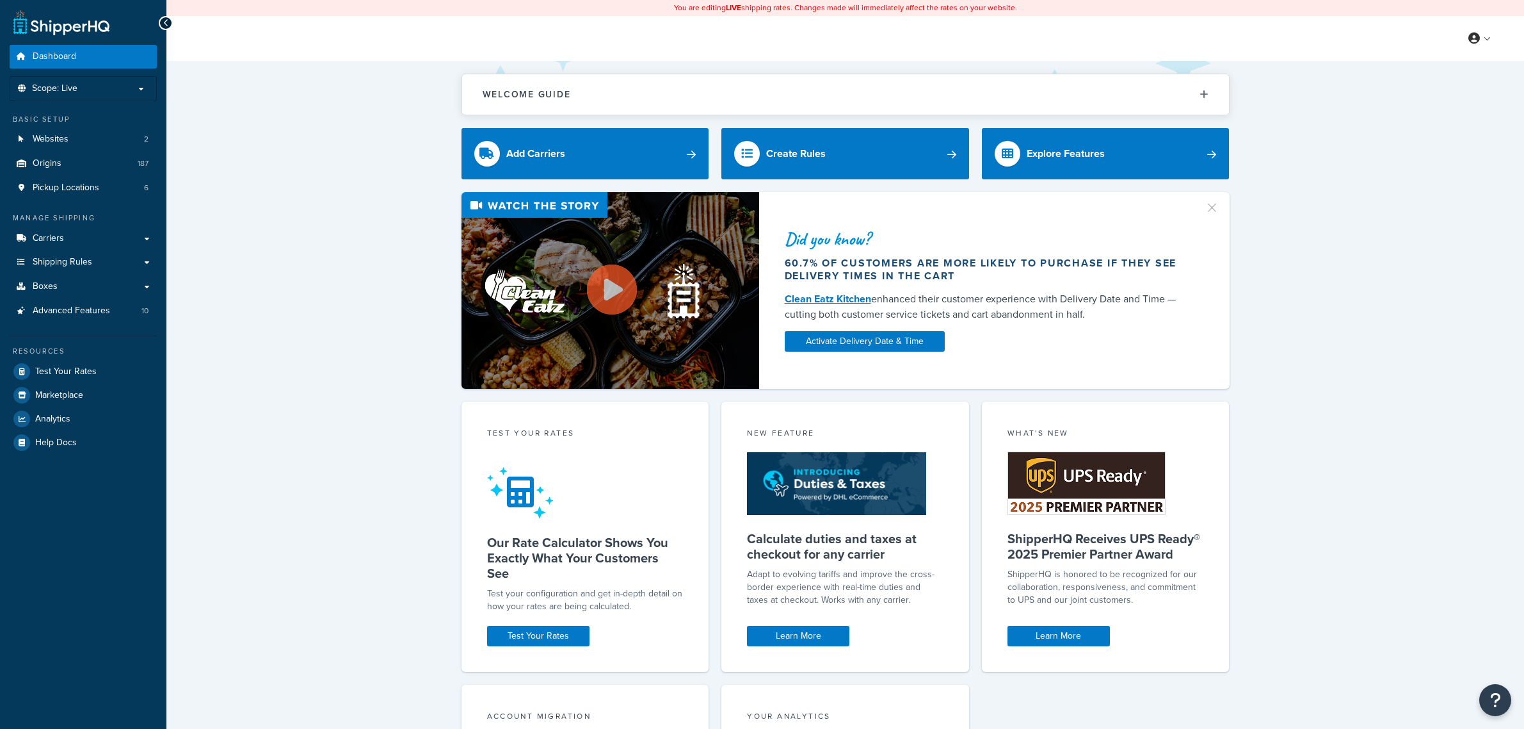  I want to click on li: Dashboard, so click(83, 56).